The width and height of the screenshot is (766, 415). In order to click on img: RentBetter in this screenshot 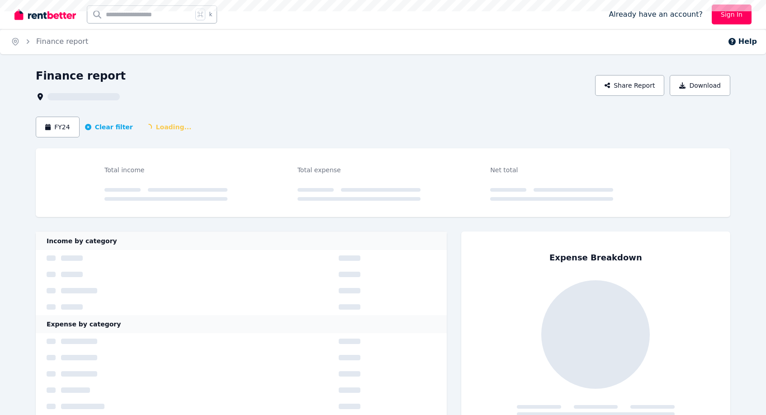, I will do `click(45, 14)`.